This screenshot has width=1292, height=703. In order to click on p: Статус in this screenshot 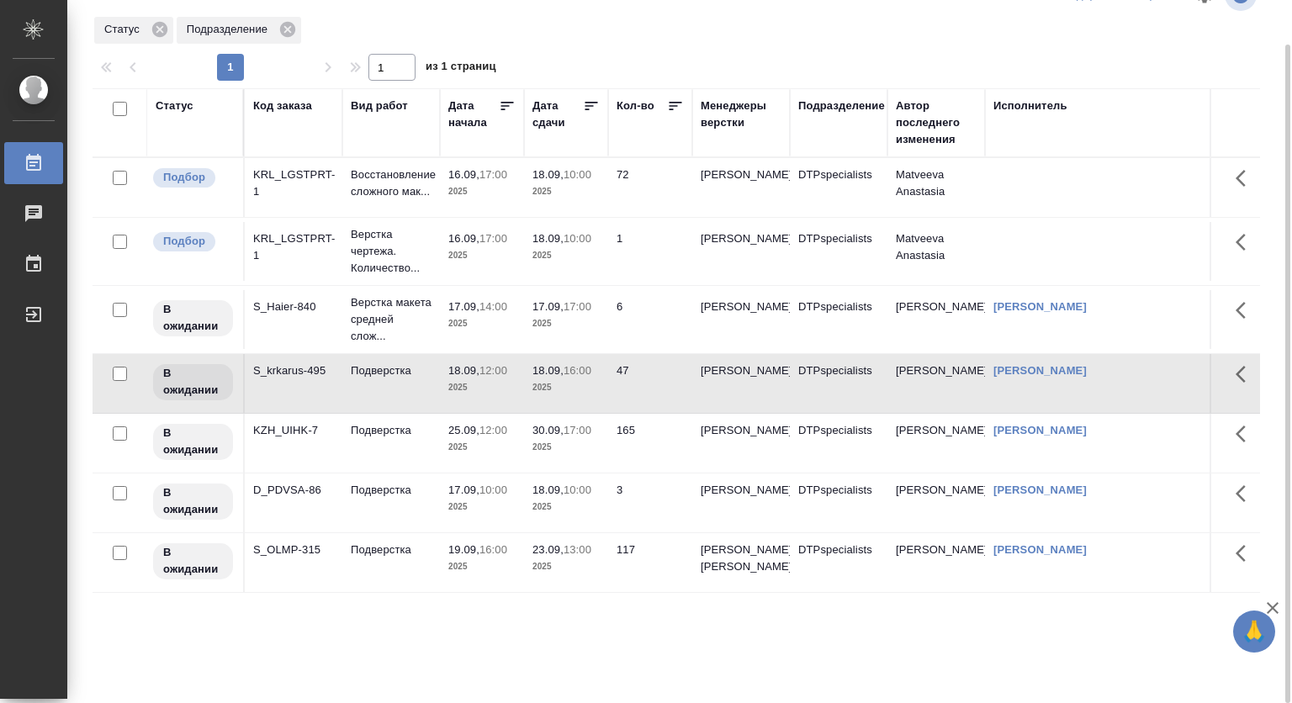, I will do `click(124, 29)`.